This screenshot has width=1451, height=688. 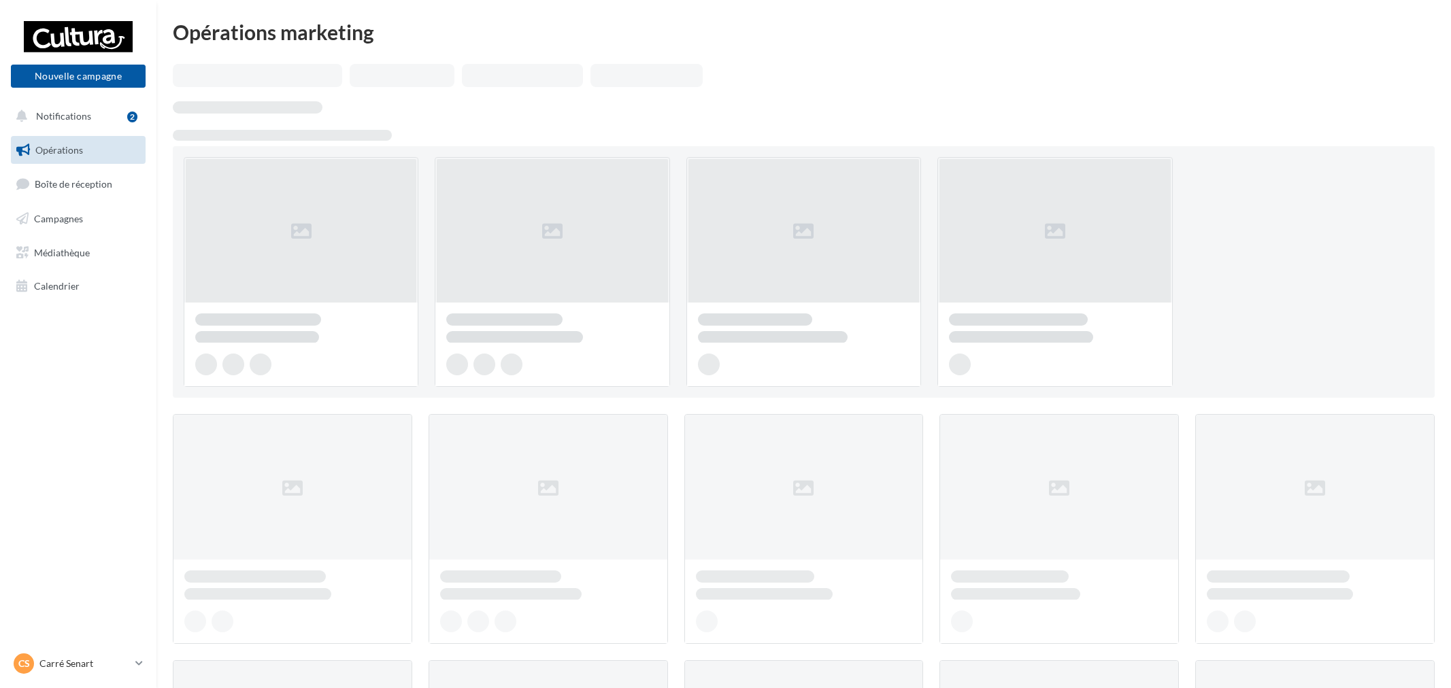 What do you see at coordinates (58, 218) in the screenshot?
I see `span: Campagnes` at bounding box center [58, 218].